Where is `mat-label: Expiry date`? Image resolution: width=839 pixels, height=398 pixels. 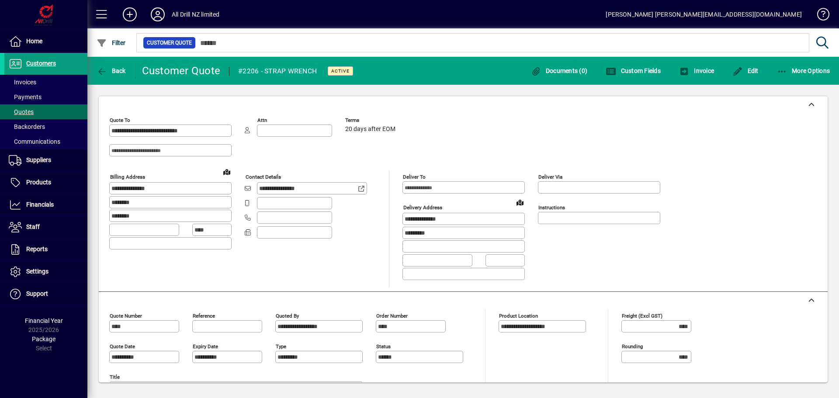
mat-label: Expiry date is located at coordinates (205, 346).